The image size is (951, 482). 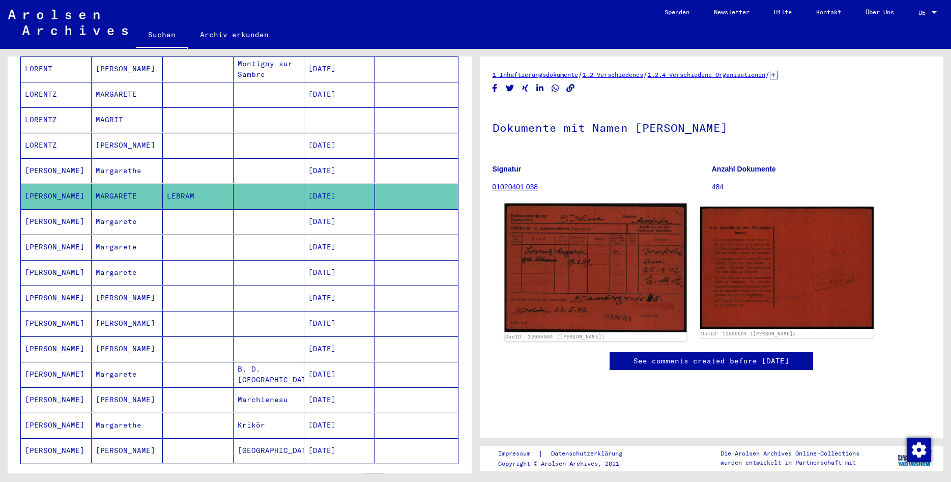 What do you see at coordinates (914, 458) in the screenshot?
I see `img: yv_logo.png` at bounding box center [914, 458].